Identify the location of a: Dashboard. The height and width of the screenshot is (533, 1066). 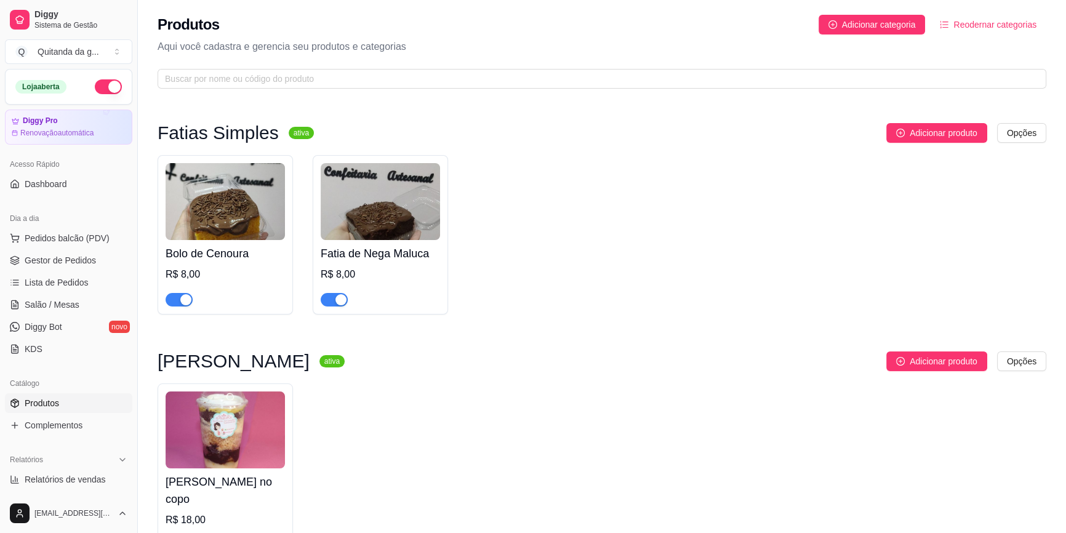
(68, 184).